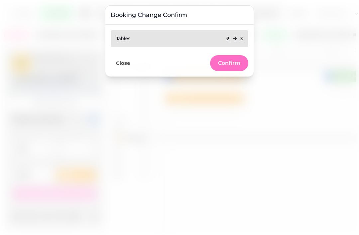 This screenshot has width=359, height=235. What do you see at coordinates (229, 63) in the screenshot?
I see `button: Confirm` at bounding box center [229, 63].